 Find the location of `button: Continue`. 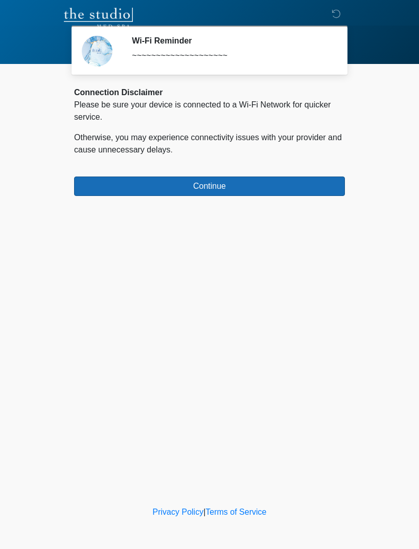

button: Continue is located at coordinates (210, 186).